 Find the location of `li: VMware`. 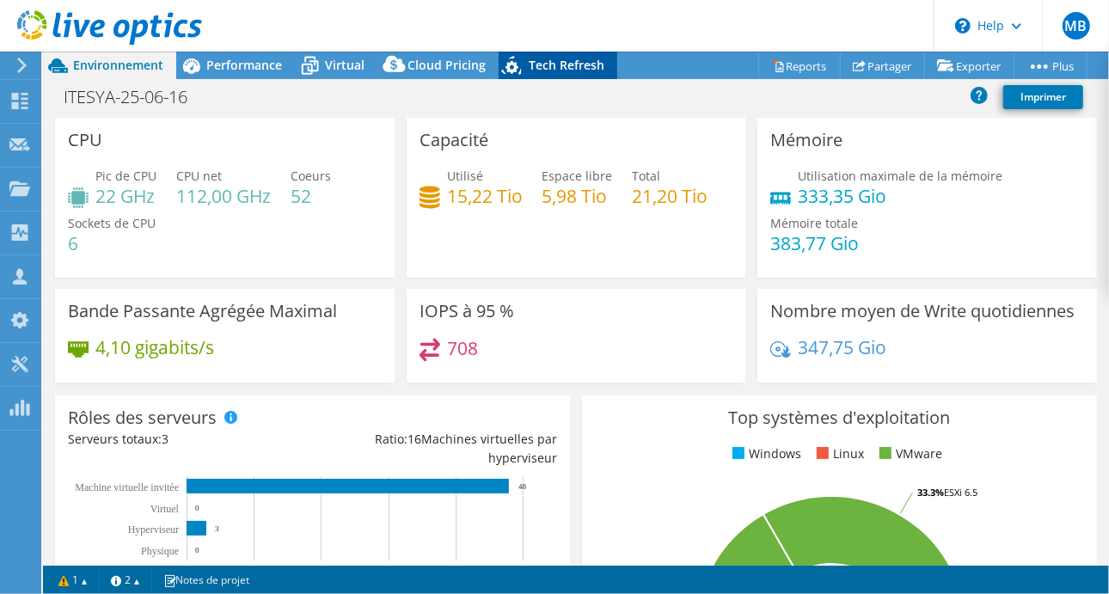

li: VMware is located at coordinates (909, 454).